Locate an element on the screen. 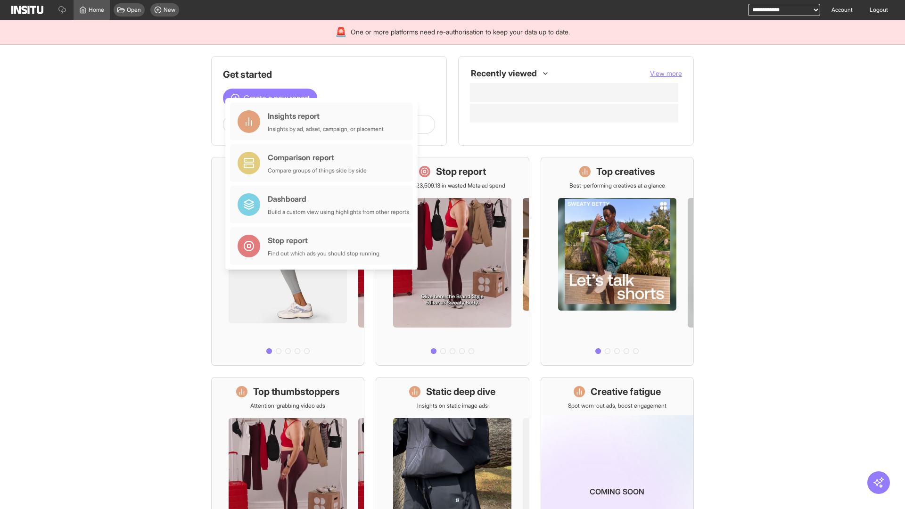 The image size is (905, 509). span: New is located at coordinates (169, 10).